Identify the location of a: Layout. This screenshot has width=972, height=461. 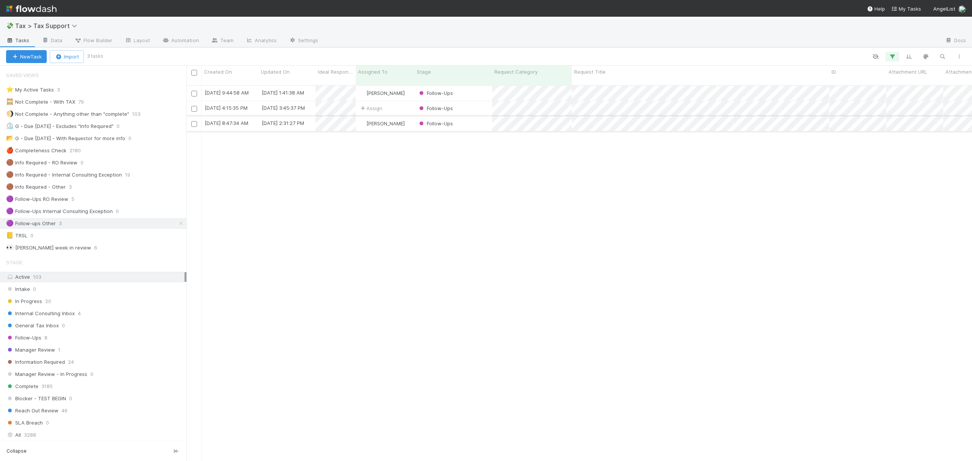
(137, 41).